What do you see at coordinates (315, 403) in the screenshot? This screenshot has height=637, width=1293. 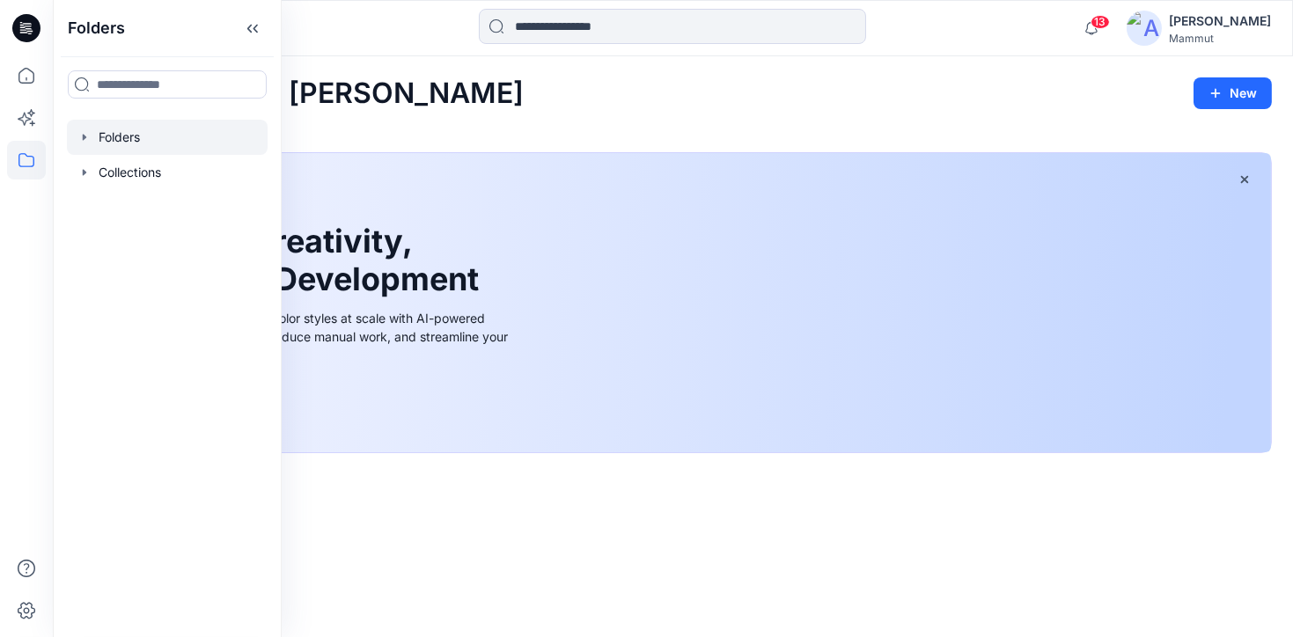 I see `a: Discover more` at bounding box center [315, 403].